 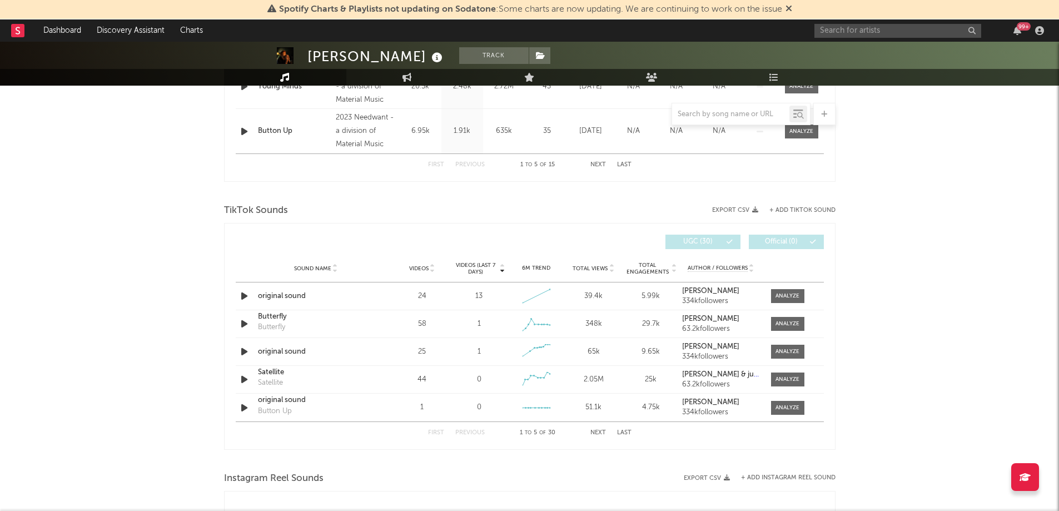 I want to click on div: 2023 Needwant - a division of Material Music, so click(x=366, y=131).